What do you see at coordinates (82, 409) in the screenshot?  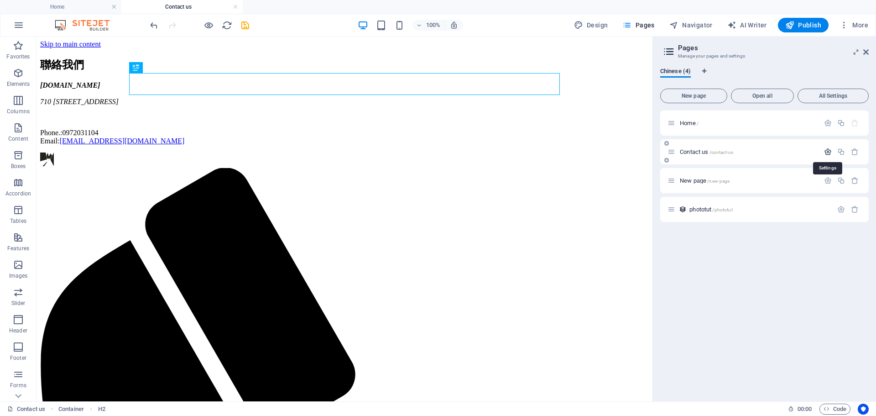 I see `nav: breadcrumb` at bounding box center [82, 409].